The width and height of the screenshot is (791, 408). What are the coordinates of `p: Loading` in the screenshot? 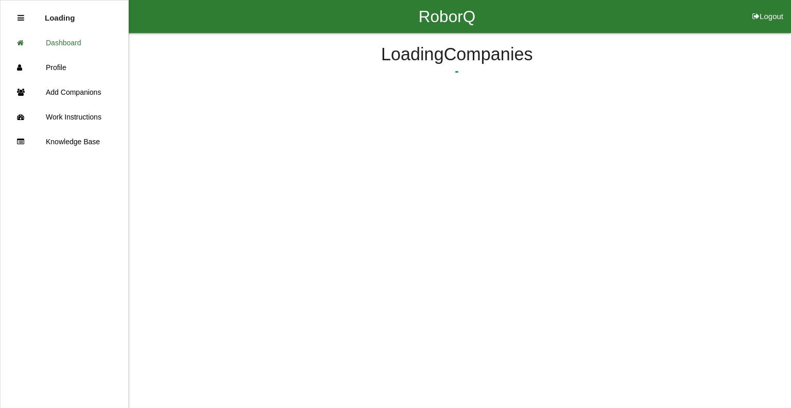 It's located at (60, 14).